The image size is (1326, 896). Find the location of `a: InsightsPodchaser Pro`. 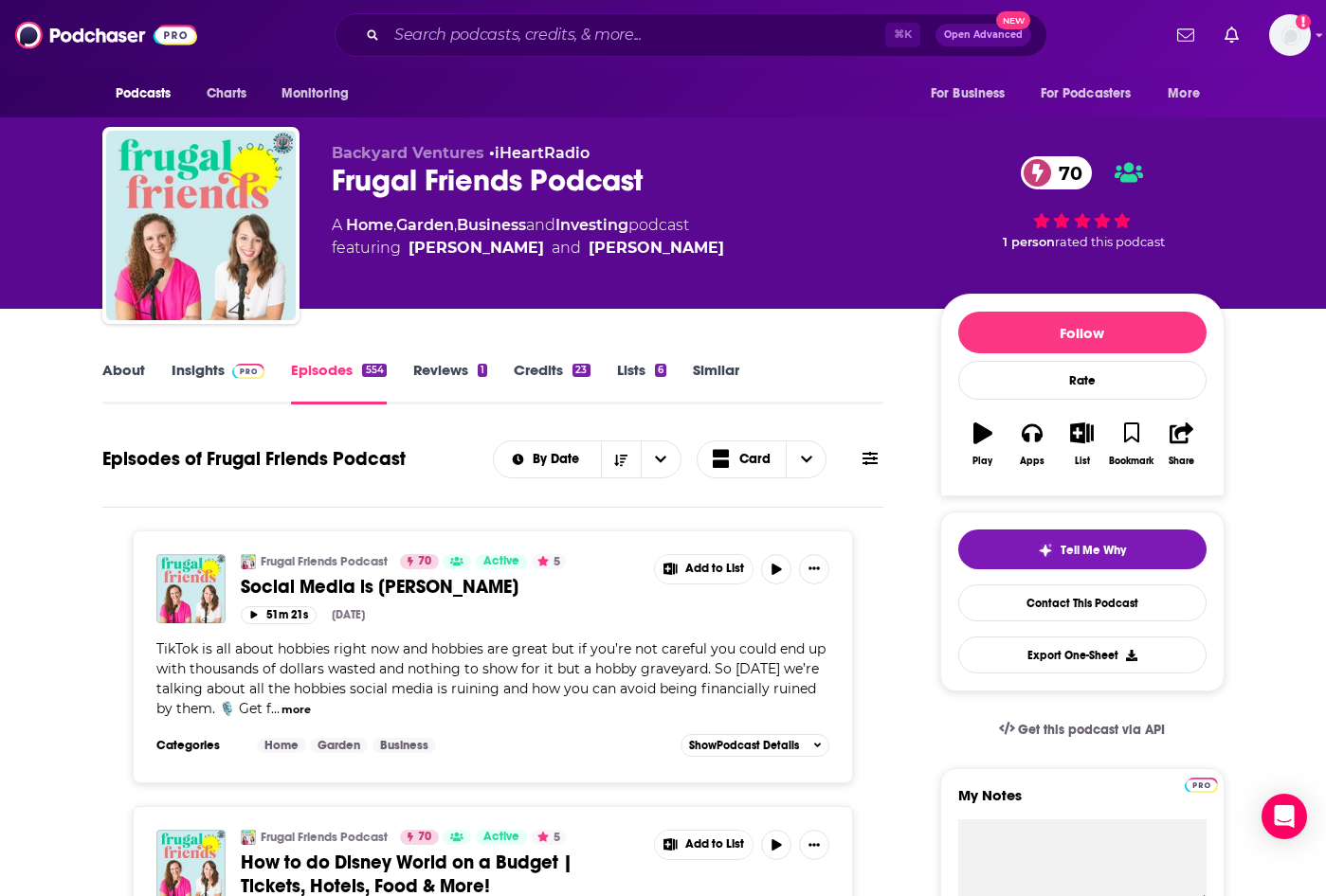

a: InsightsPodchaser Pro is located at coordinates (218, 382).